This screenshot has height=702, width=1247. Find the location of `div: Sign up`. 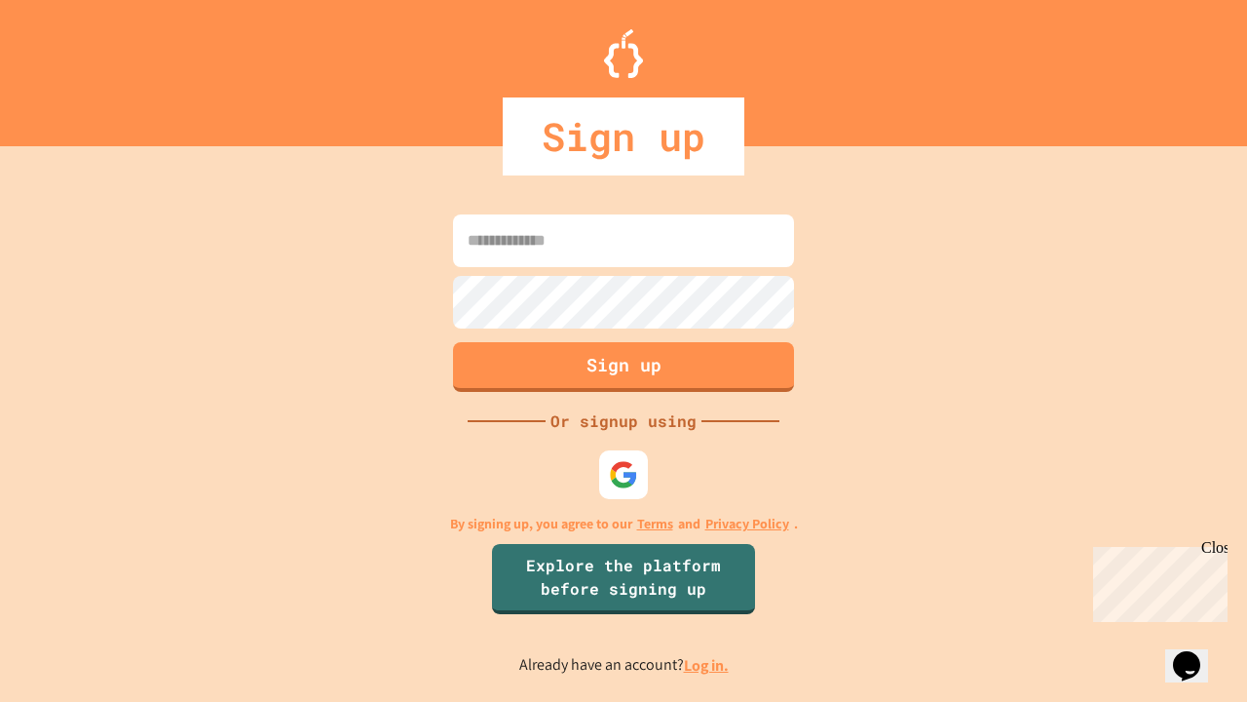

div: Sign up is located at coordinates (624, 136).